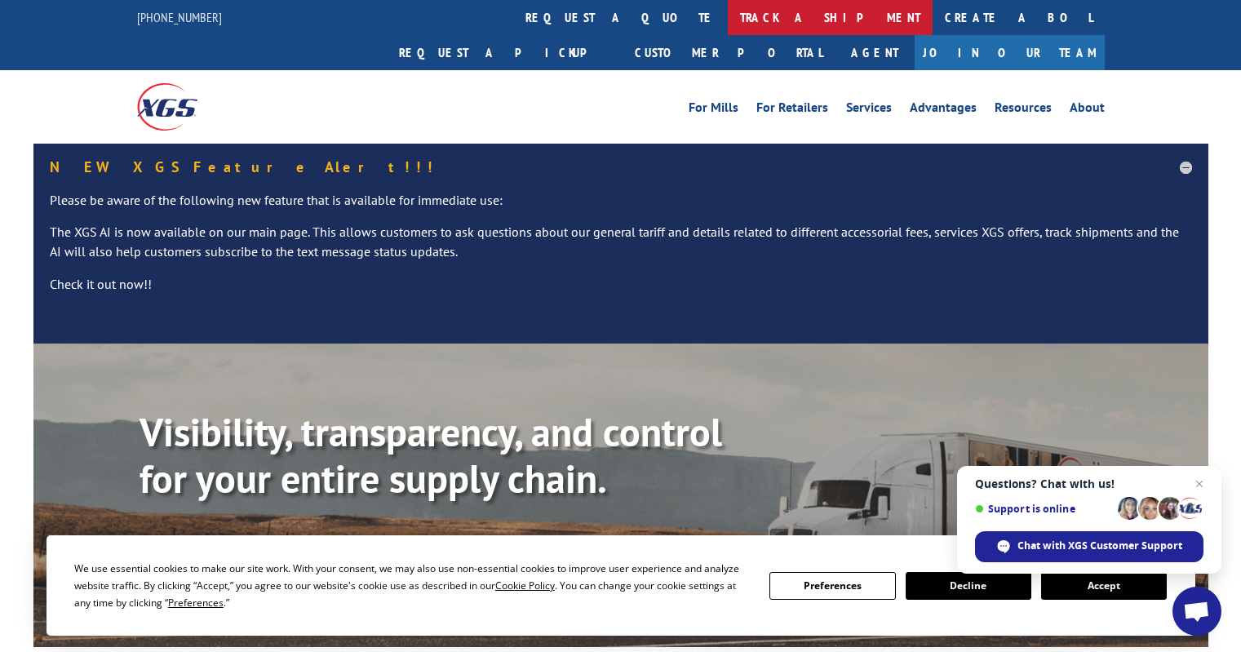 The image size is (1241, 652). Describe the element at coordinates (621, 207) in the screenshot. I see `p: Please be aware of the following new feature that is available for immediate use:` at that location.